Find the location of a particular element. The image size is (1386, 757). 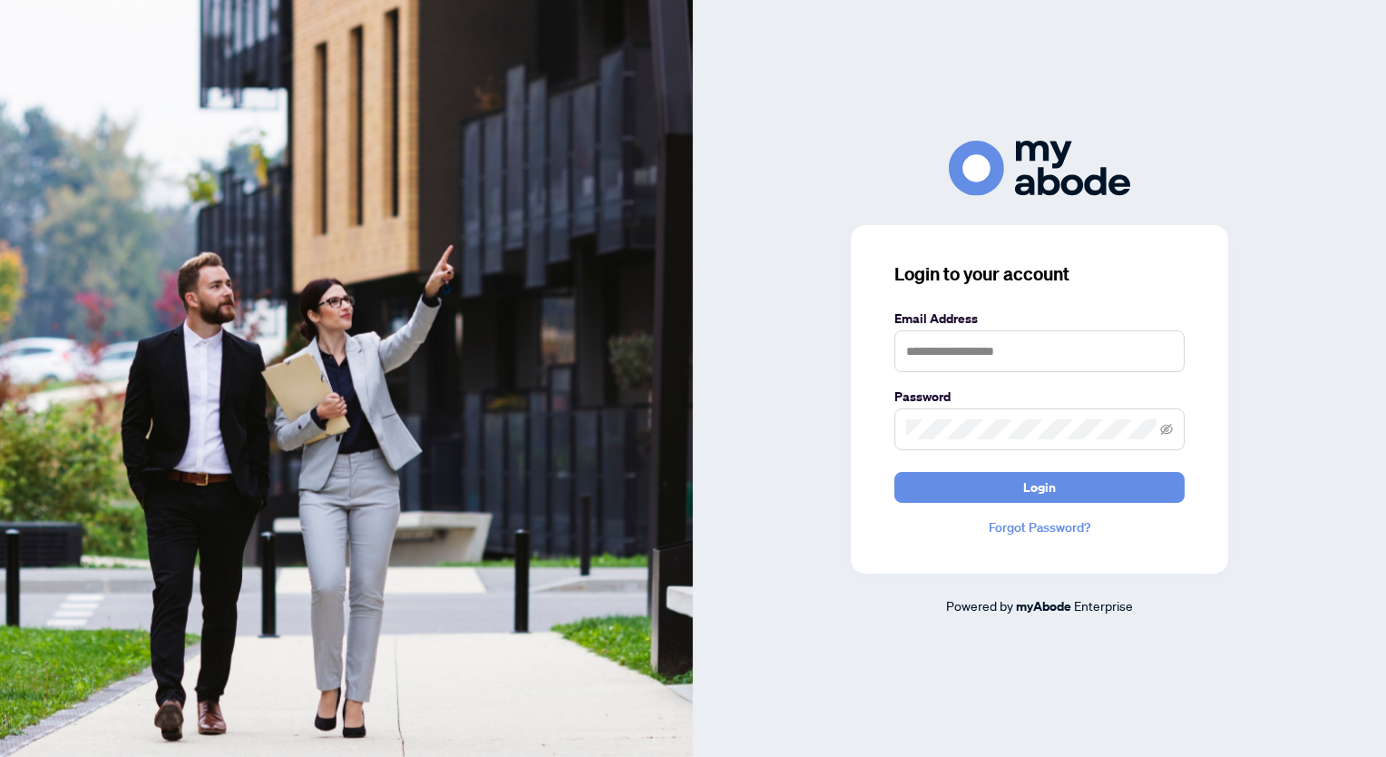

span: Enterprise is located at coordinates (1103, 605).